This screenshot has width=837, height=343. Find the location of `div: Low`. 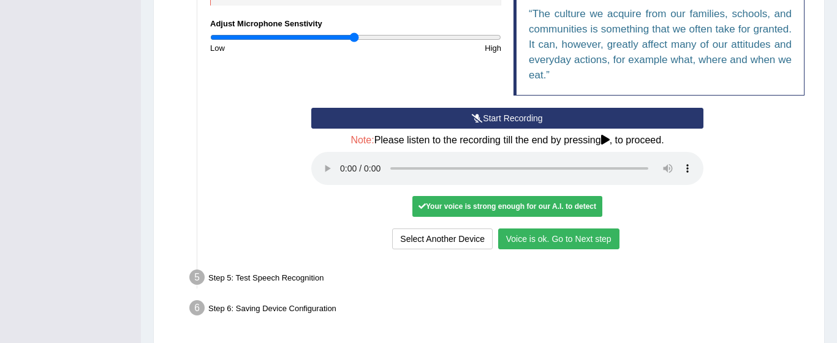

div: Low is located at coordinates (280, 48).